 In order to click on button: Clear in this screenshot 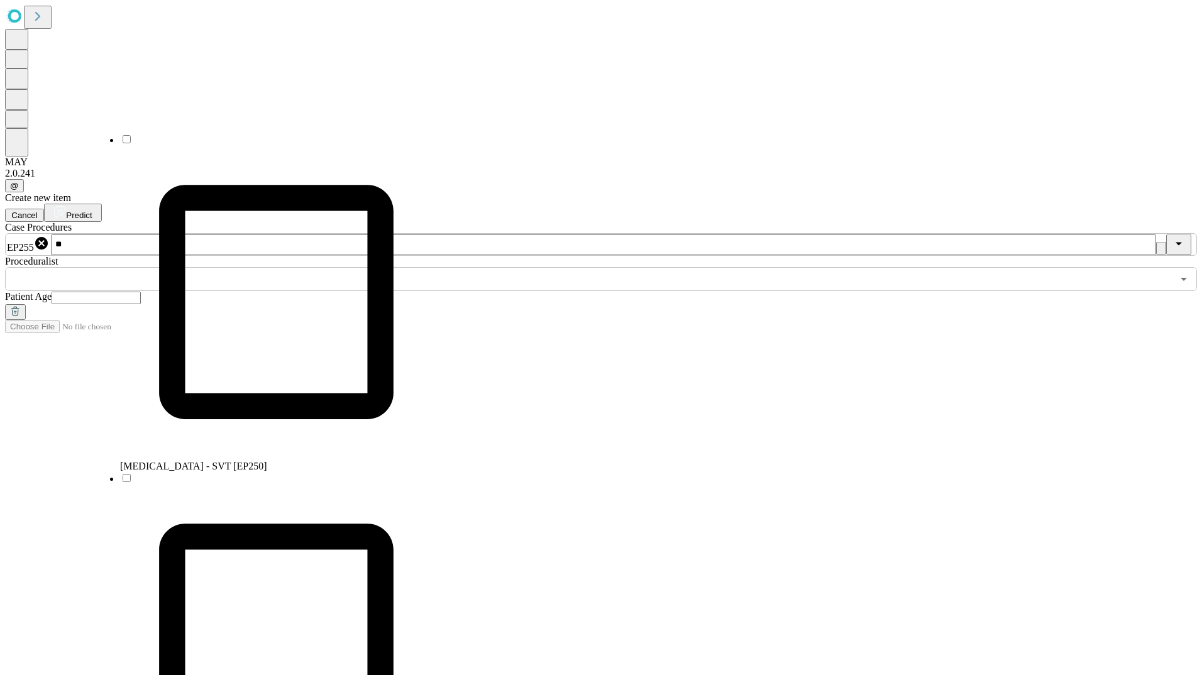, I will do `click(1162, 248)`.